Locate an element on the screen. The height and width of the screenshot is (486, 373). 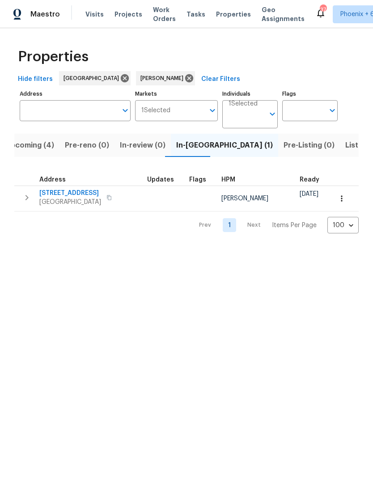
div: Earliest renovation start date (first business day after COE or Checkout) is located at coordinates (313, 180).